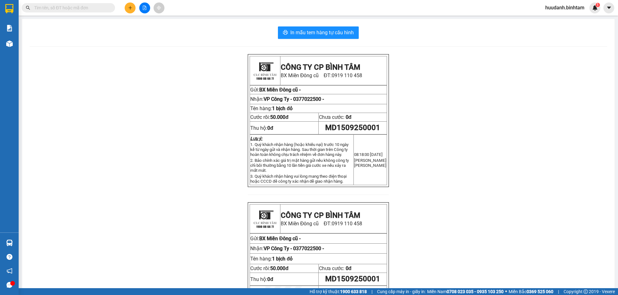  What do you see at coordinates (130, 8) in the screenshot?
I see `button: plus` at bounding box center [130, 8].